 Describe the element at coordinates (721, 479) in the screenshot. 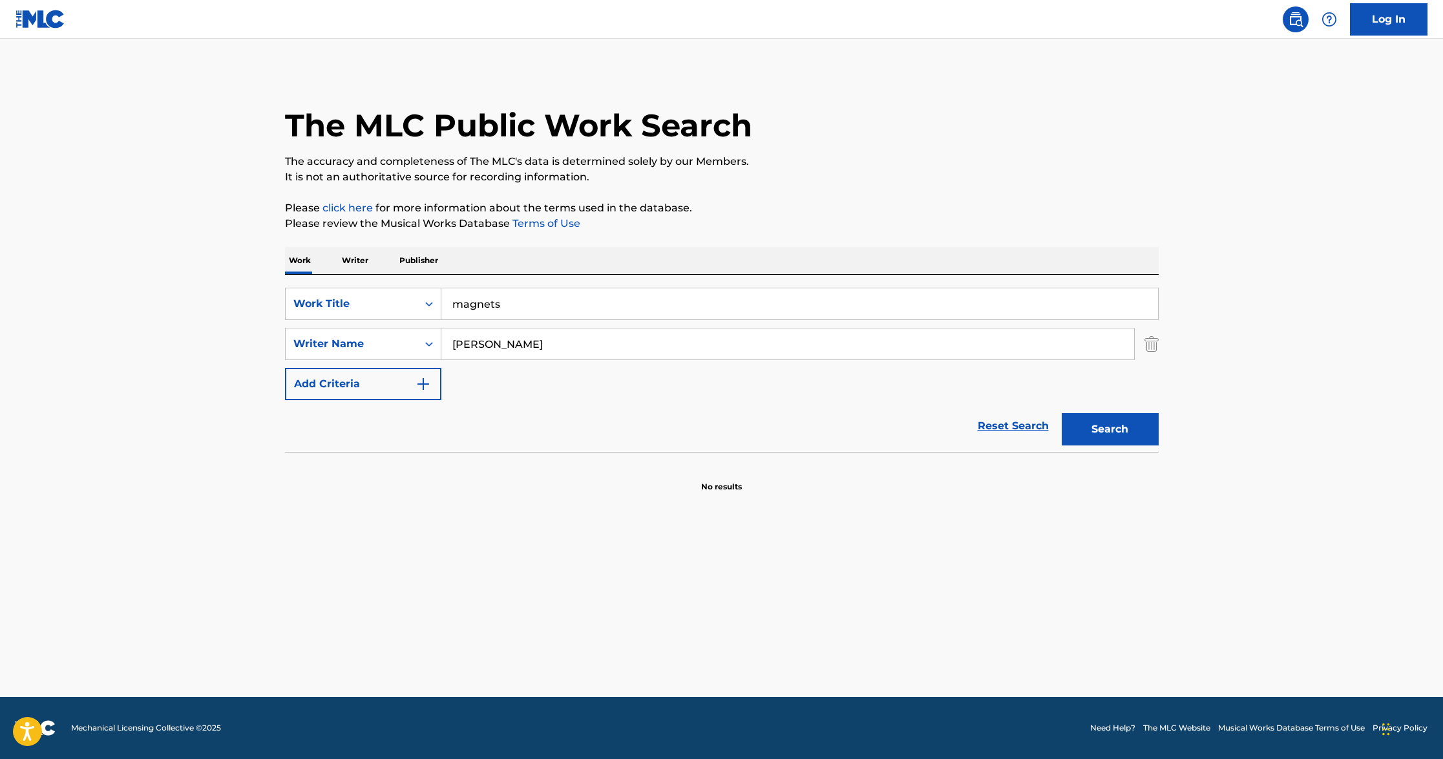

I see `p: No results` at that location.